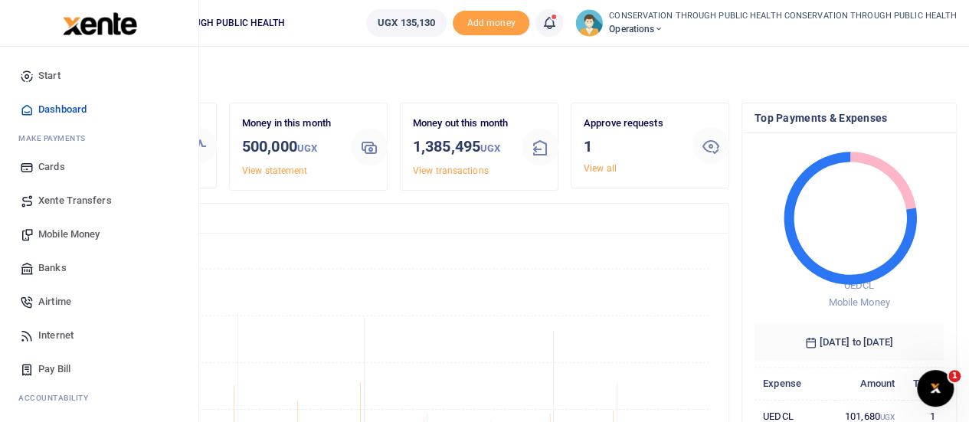  What do you see at coordinates (954, 376) in the screenshot?
I see `span: 1` at bounding box center [954, 376].